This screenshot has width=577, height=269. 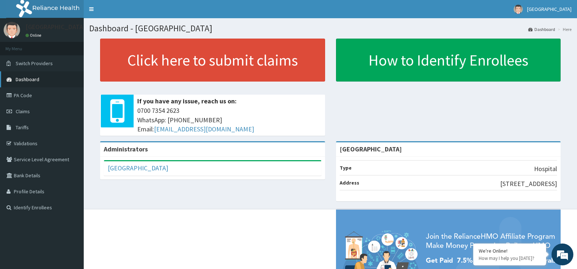 What do you see at coordinates (564, 29) in the screenshot?
I see `li: Here` at bounding box center [564, 29].